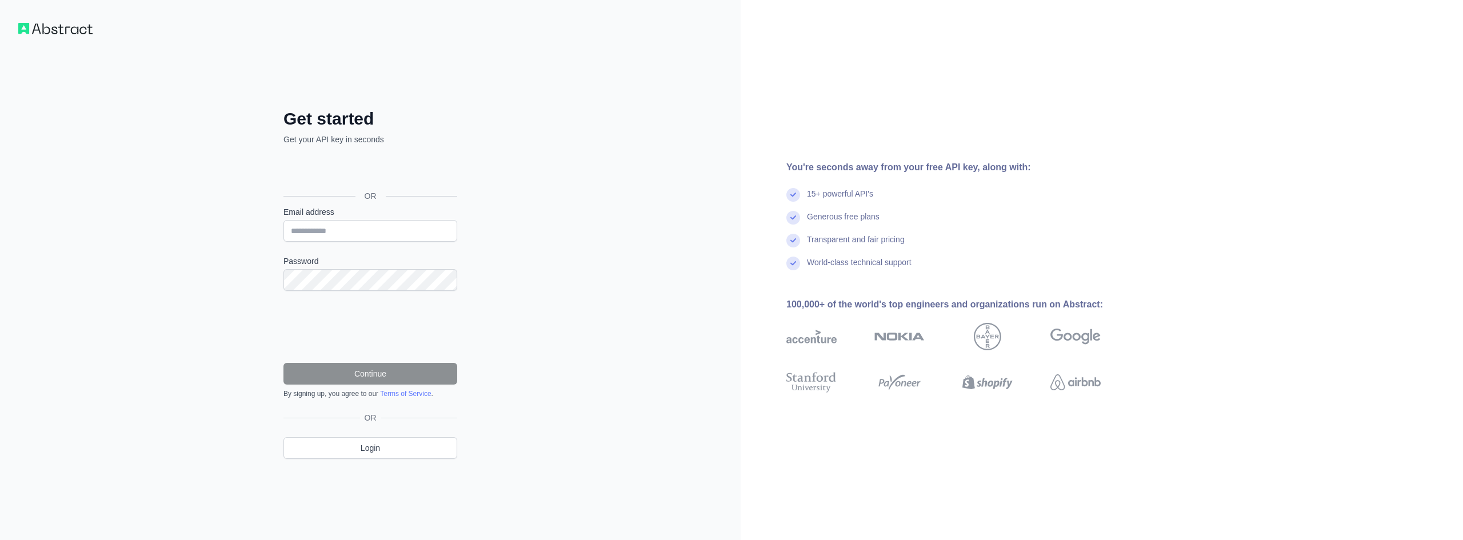 This screenshot has width=1463, height=540. What do you see at coordinates (843, 222) in the screenshot?
I see `div: Generous free plans` at bounding box center [843, 222].